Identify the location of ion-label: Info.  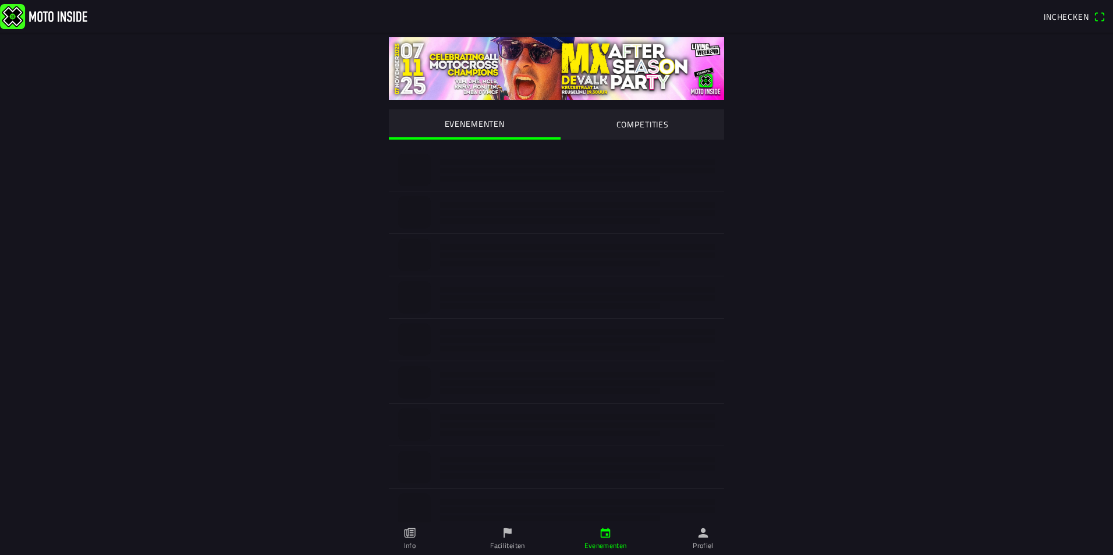
(410, 546).